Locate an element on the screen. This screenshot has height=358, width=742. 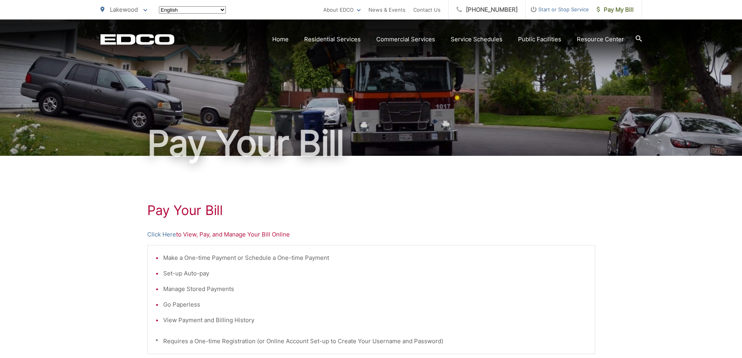
p: to View, Pay, and Manage Your Bill Online is located at coordinates (371, 234).